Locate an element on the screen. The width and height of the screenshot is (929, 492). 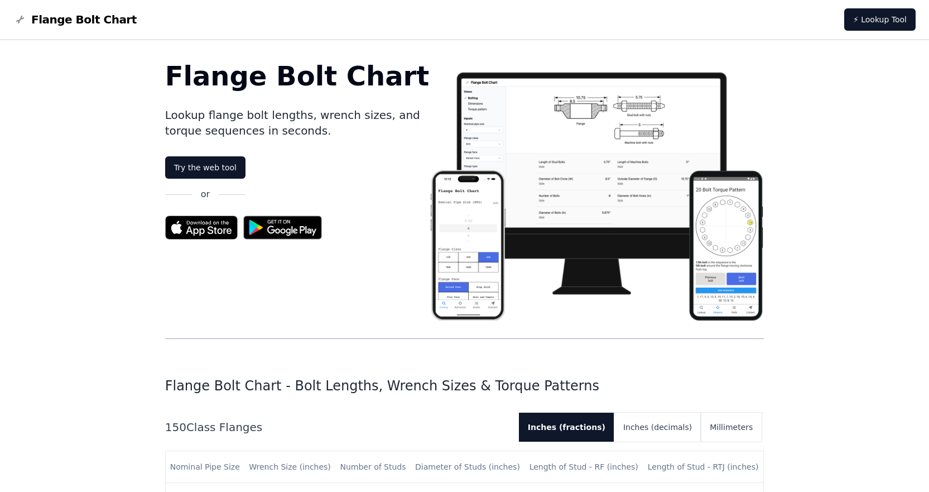
th: Number of Studs is located at coordinates (373, 467).